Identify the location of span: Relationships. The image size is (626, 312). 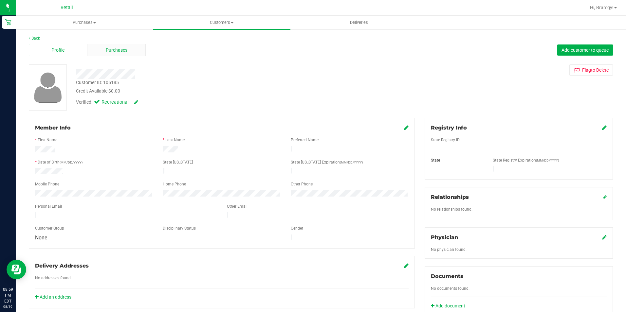
(450, 197).